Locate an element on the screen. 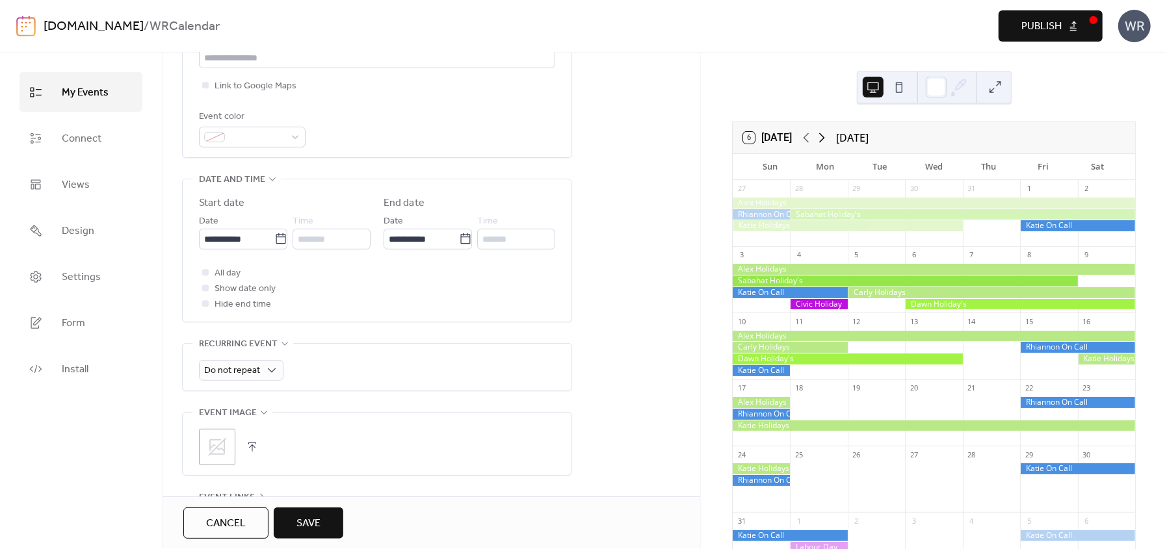 The image size is (1167, 549). a: My Events is located at coordinates (81, 92).